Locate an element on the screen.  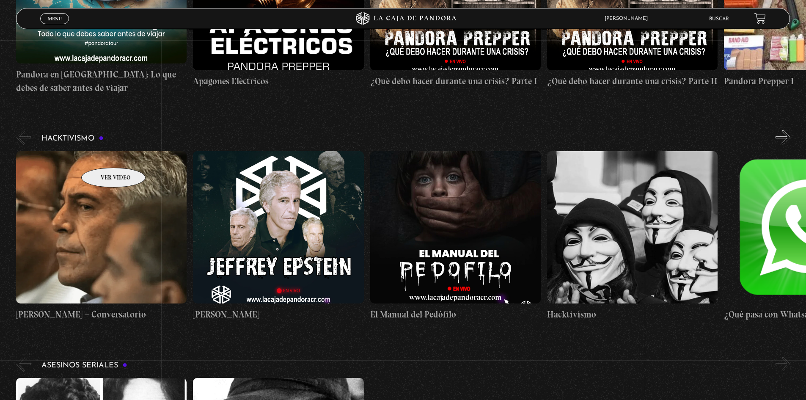
a: El Manual del Pedófilo is located at coordinates (455, 236).